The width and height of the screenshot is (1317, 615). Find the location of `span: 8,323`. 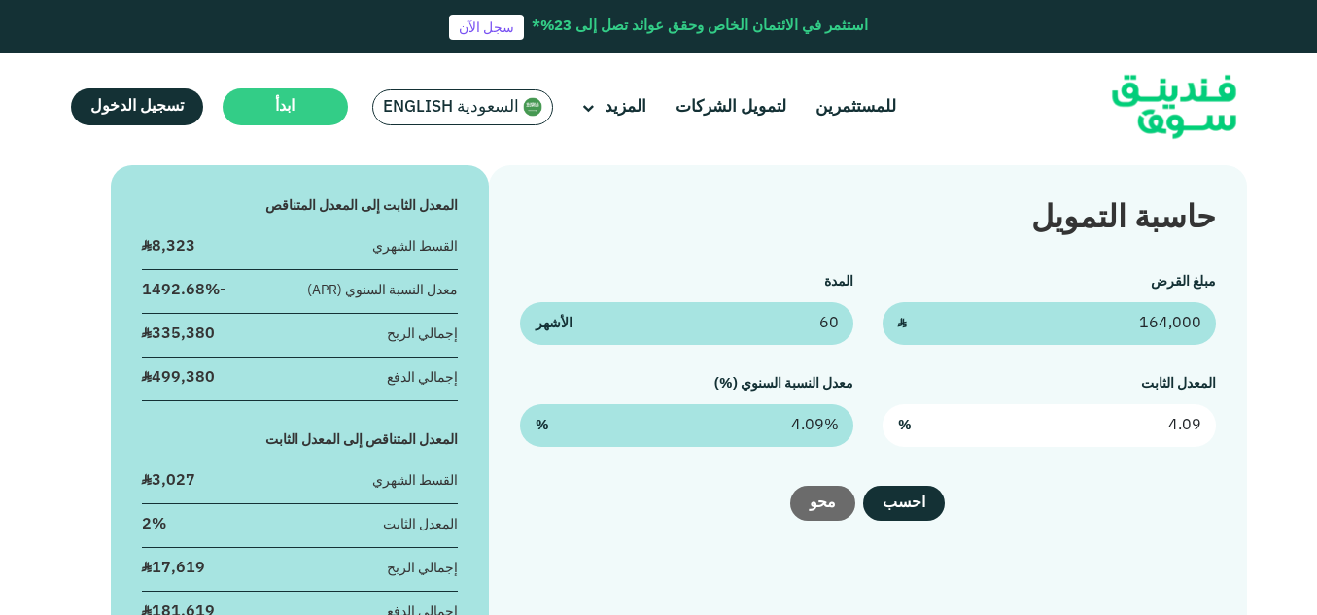

span: 8,323 is located at coordinates (173, 246).